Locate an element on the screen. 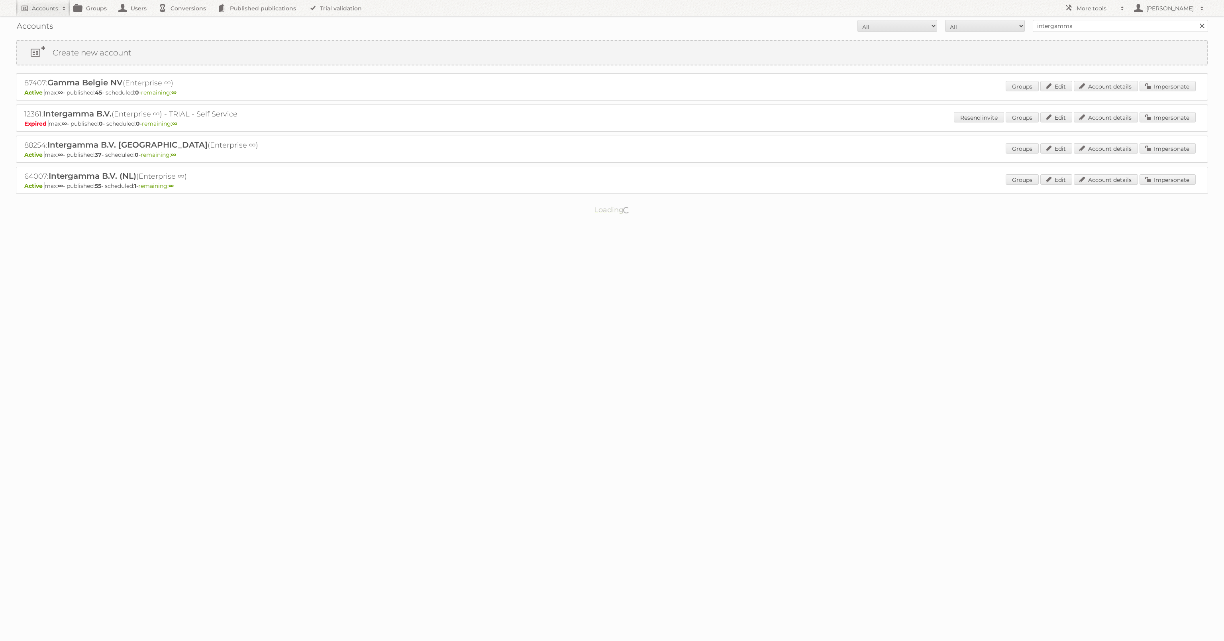 The height and width of the screenshot is (641, 1224). a: Resend invite is located at coordinates (979, 117).